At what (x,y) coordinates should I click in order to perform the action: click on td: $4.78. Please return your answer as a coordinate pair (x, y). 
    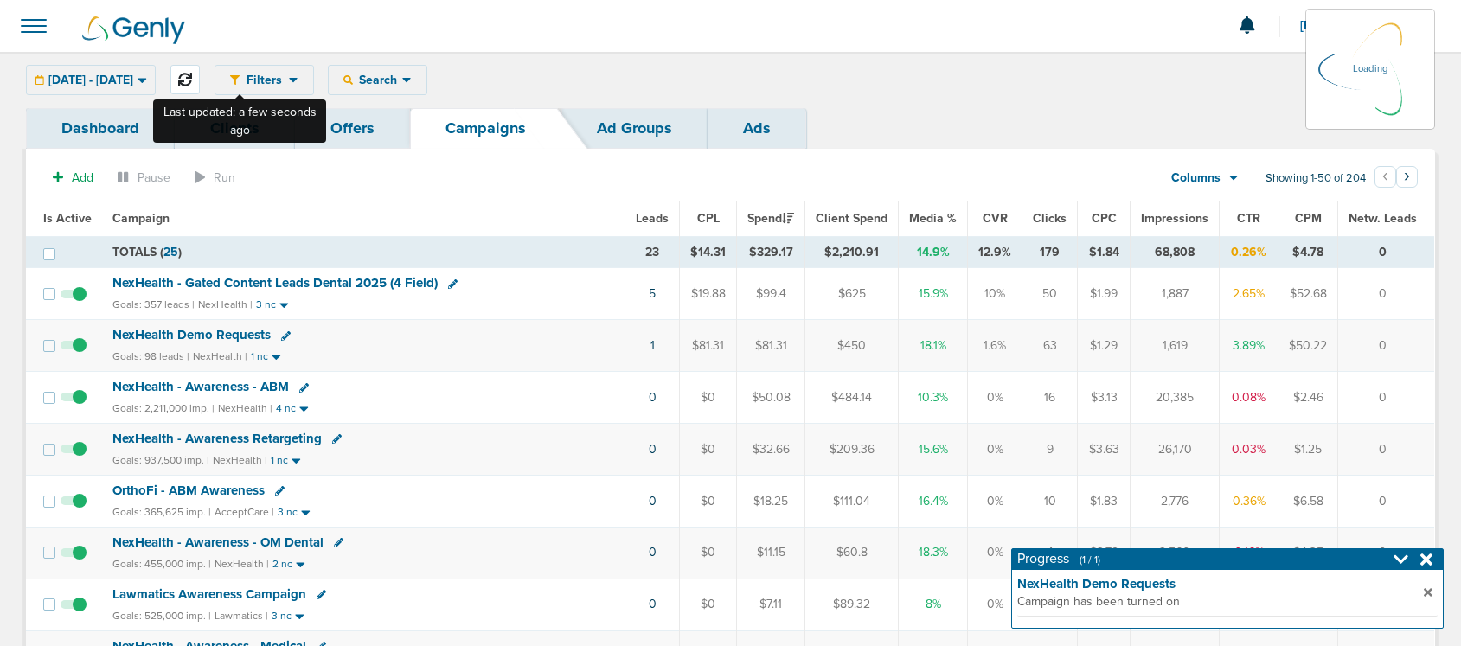
    Looking at the image, I should click on (1308, 252).